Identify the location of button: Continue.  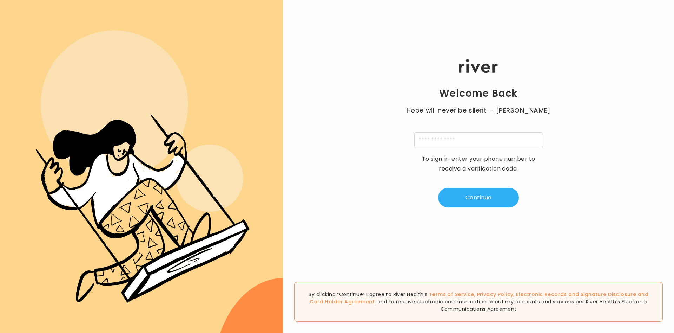
(479, 197).